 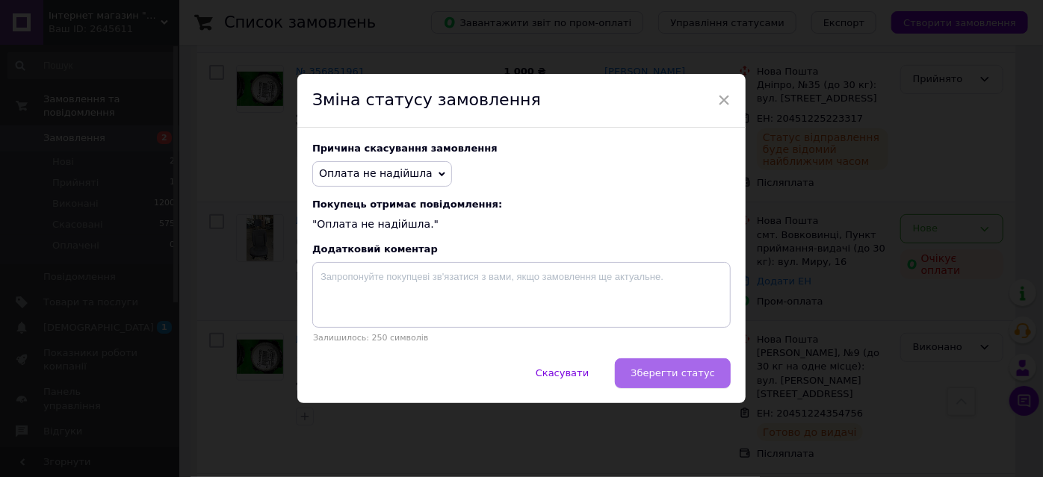 I want to click on div: Додатковий коментар, so click(x=522, y=249).